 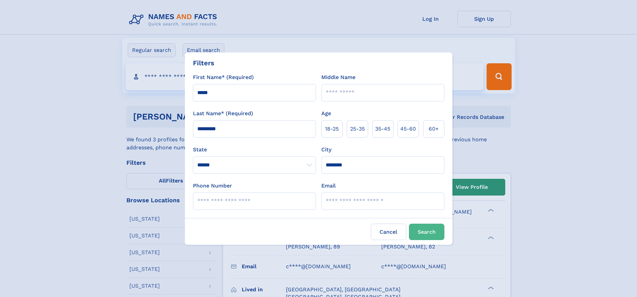 What do you see at coordinates (427, 232) in the screenshot?
I see `button: Search` at bounding box center [427, 232].